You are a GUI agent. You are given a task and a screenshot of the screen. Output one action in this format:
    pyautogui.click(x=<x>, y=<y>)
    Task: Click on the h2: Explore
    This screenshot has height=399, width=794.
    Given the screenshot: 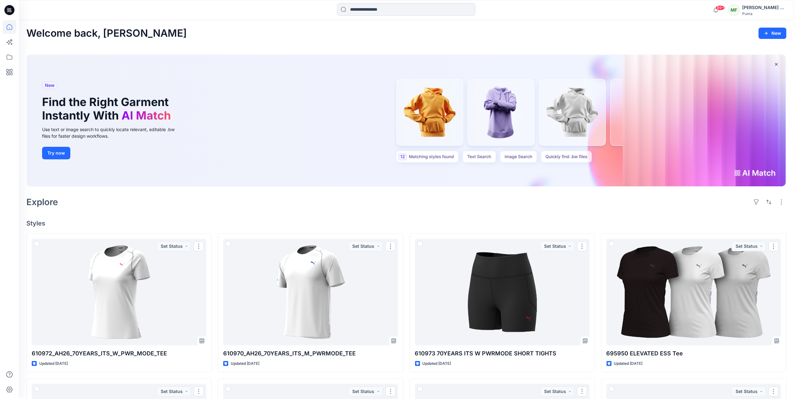 What is the action you would take?
    pyautogui.click(x=42, y=202)
    